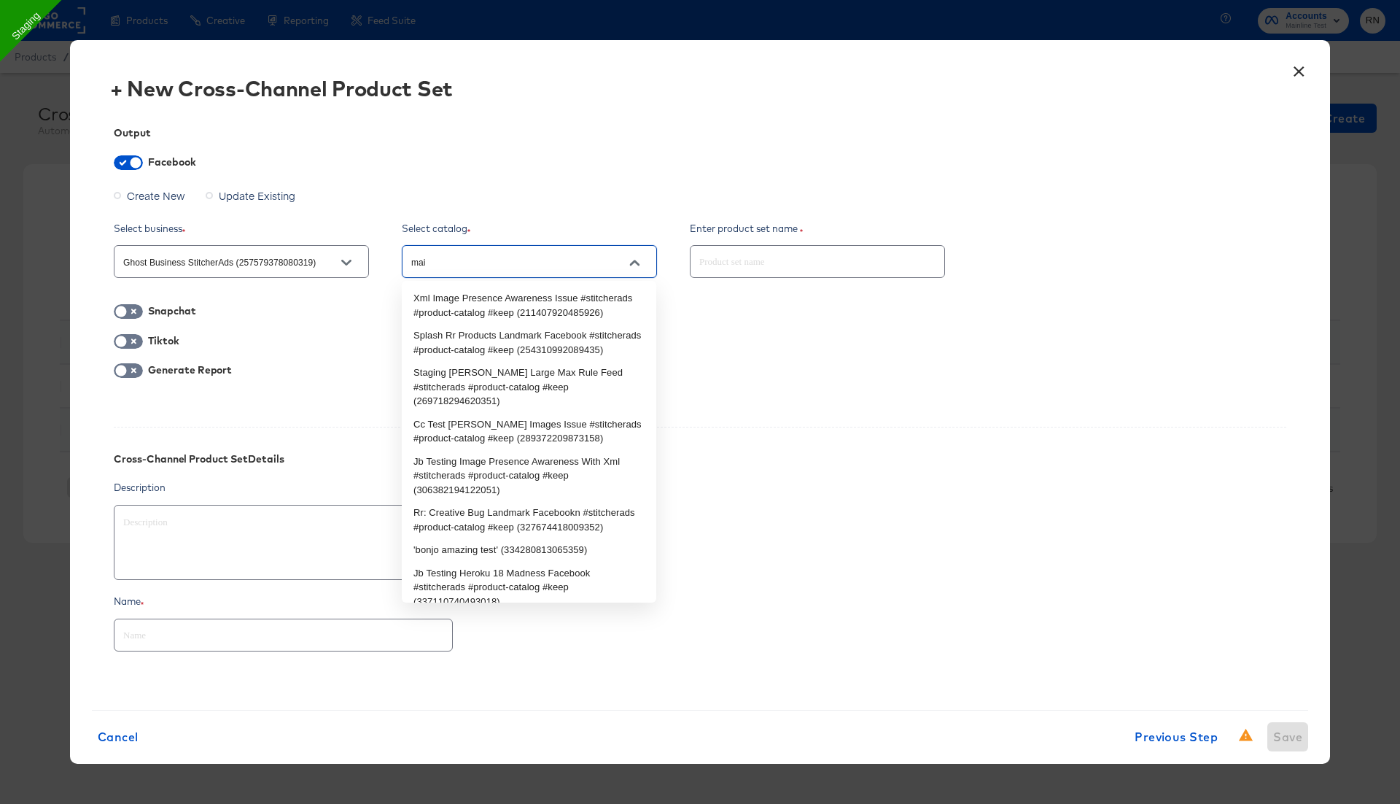  Describe the element at coordinates (1176, 736) in the screenshot. I see `button: Previous Step` at that location.